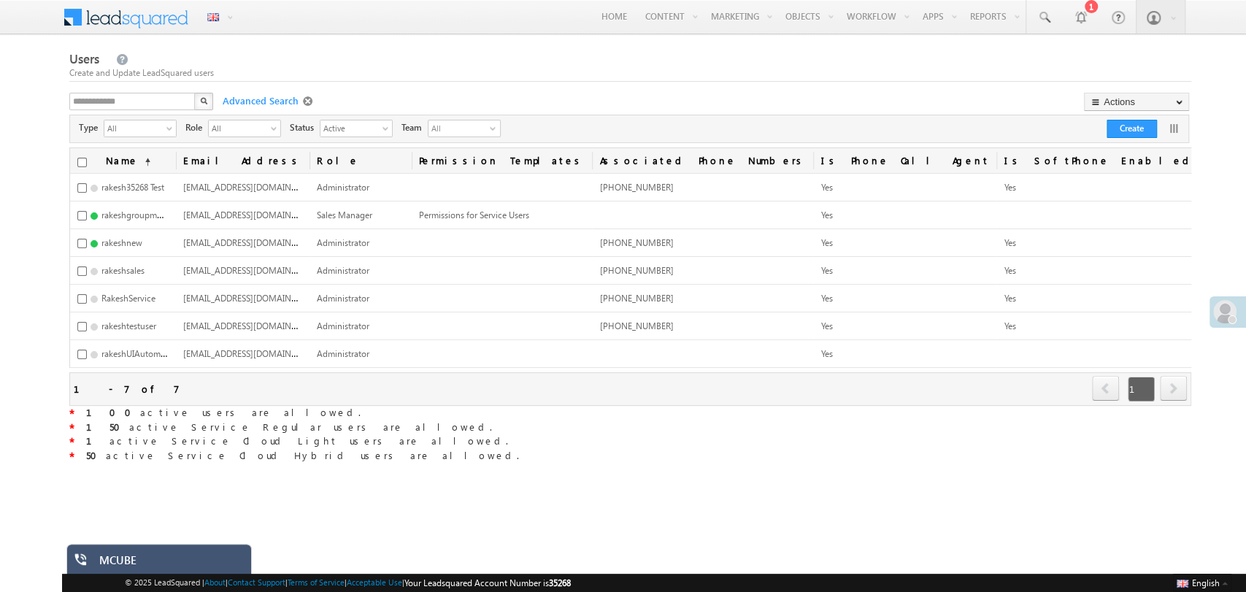 The height and width of the screenshot is (592, 1246). Describe the element at coordinates (128, 298) in the screenshot. I see `span: RakeshService` at that location.